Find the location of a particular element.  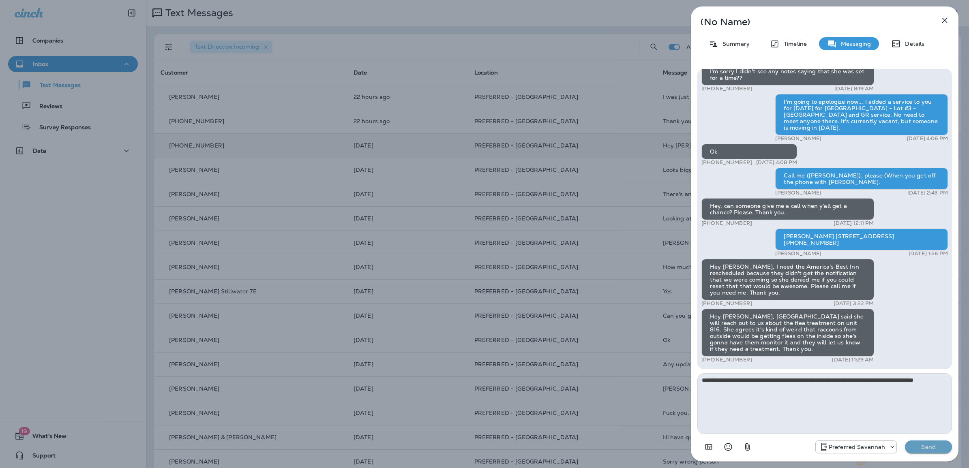

p: Messaging is located at coordinates (854, 44).